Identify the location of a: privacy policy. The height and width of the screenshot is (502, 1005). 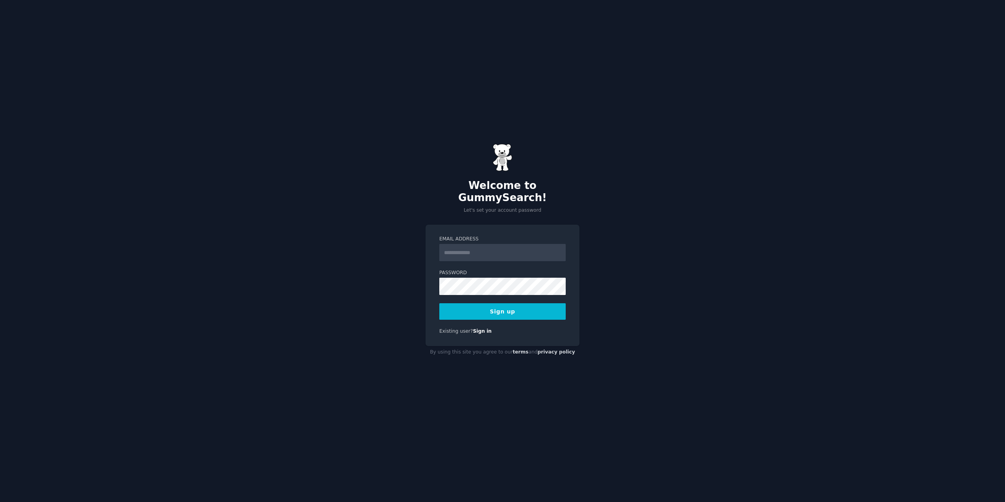
(556, 352).